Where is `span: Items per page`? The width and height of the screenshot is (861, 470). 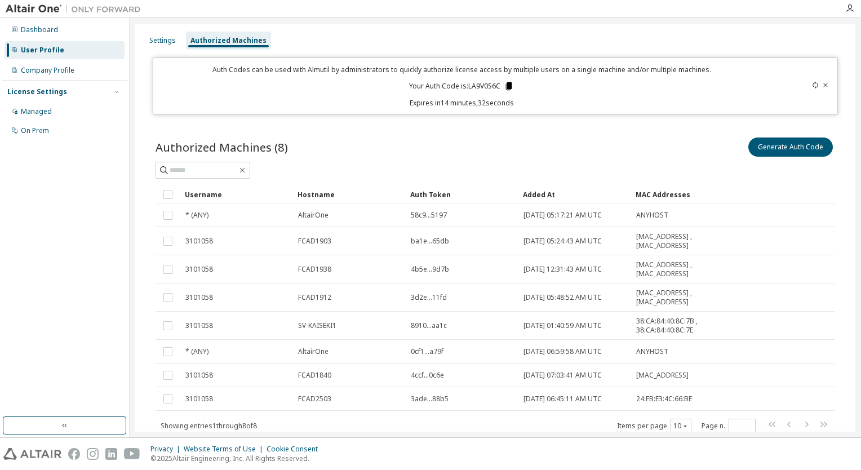
span: Items per page is located at coordinates (654, 426).